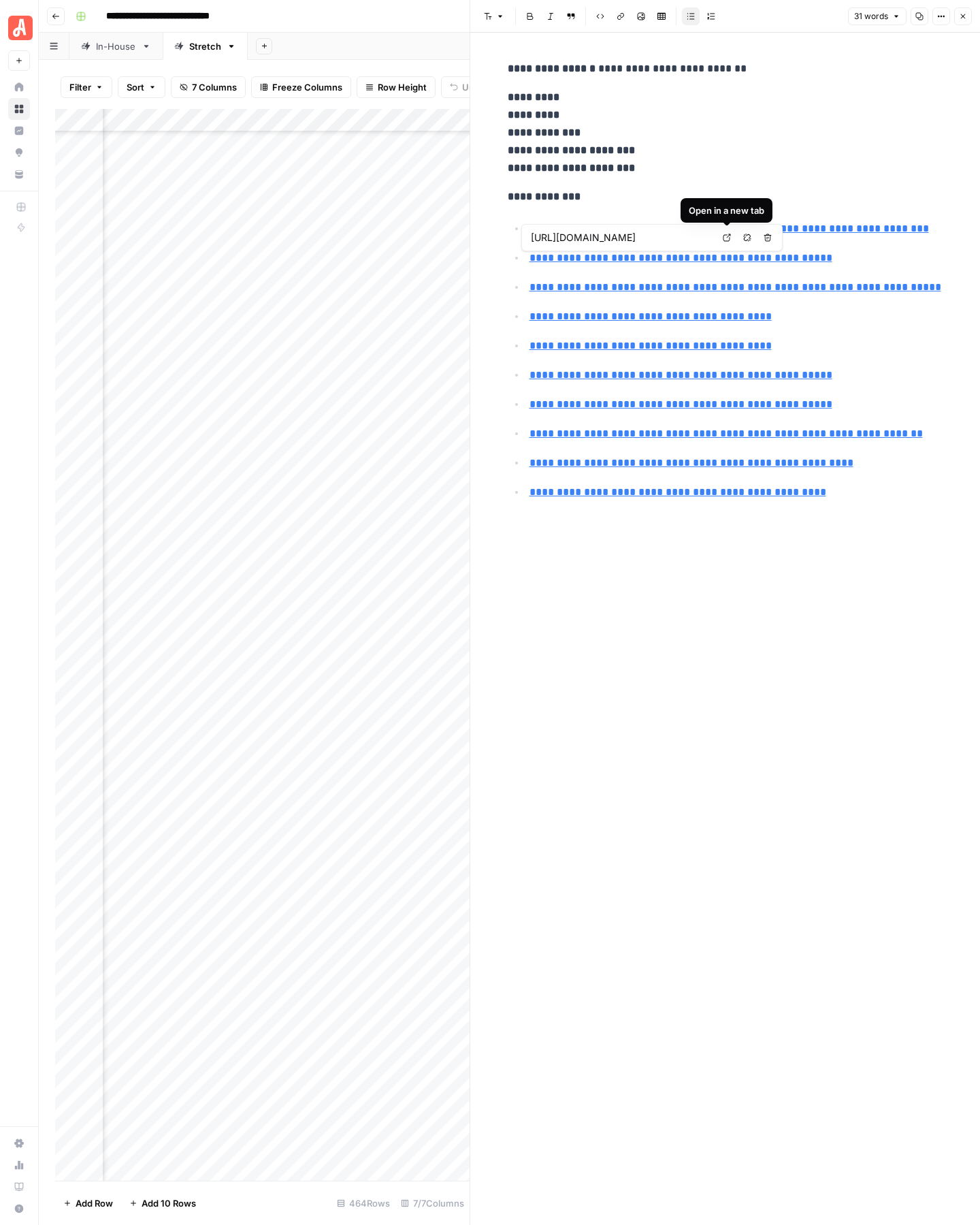 The image size is (980, 1225). Describe the element at coordinates (94, 1203) in the screenshot. I see `span: Add Row` at that location.